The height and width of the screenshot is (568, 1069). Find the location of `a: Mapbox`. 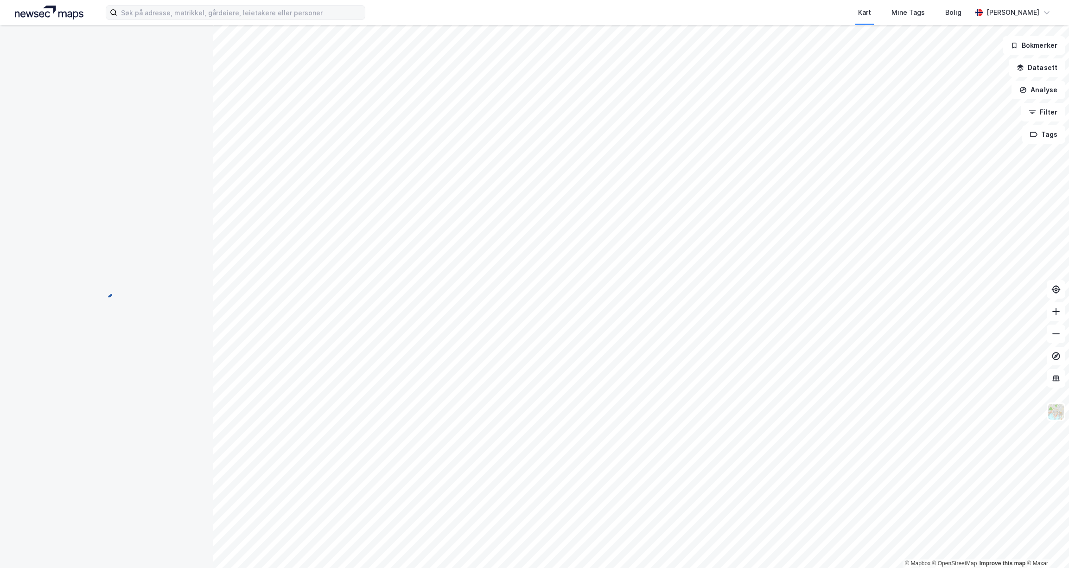

a: Mapbox is located at coordinates (917, 563).